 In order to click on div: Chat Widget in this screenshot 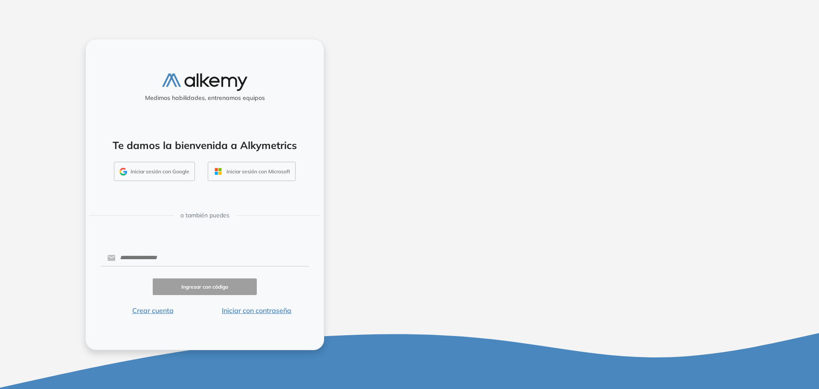, I will do `click(797, 368)`.